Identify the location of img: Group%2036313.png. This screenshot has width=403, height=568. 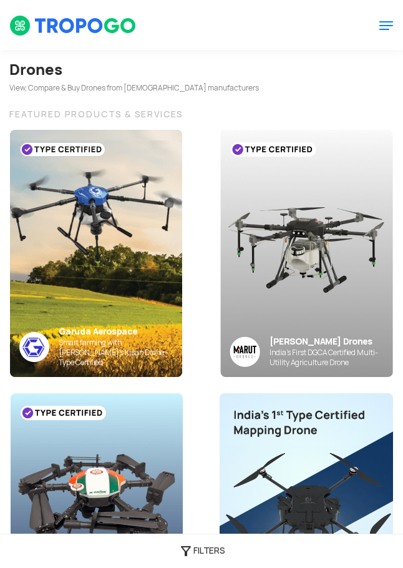
(245, 352).